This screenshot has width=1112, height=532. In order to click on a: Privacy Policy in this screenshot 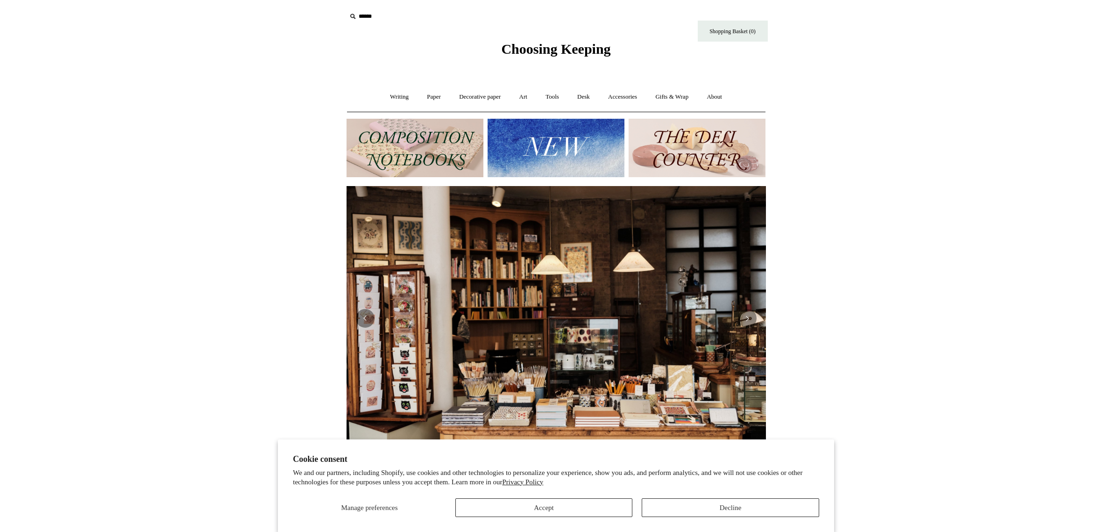, I will do `click(523, 482)`.